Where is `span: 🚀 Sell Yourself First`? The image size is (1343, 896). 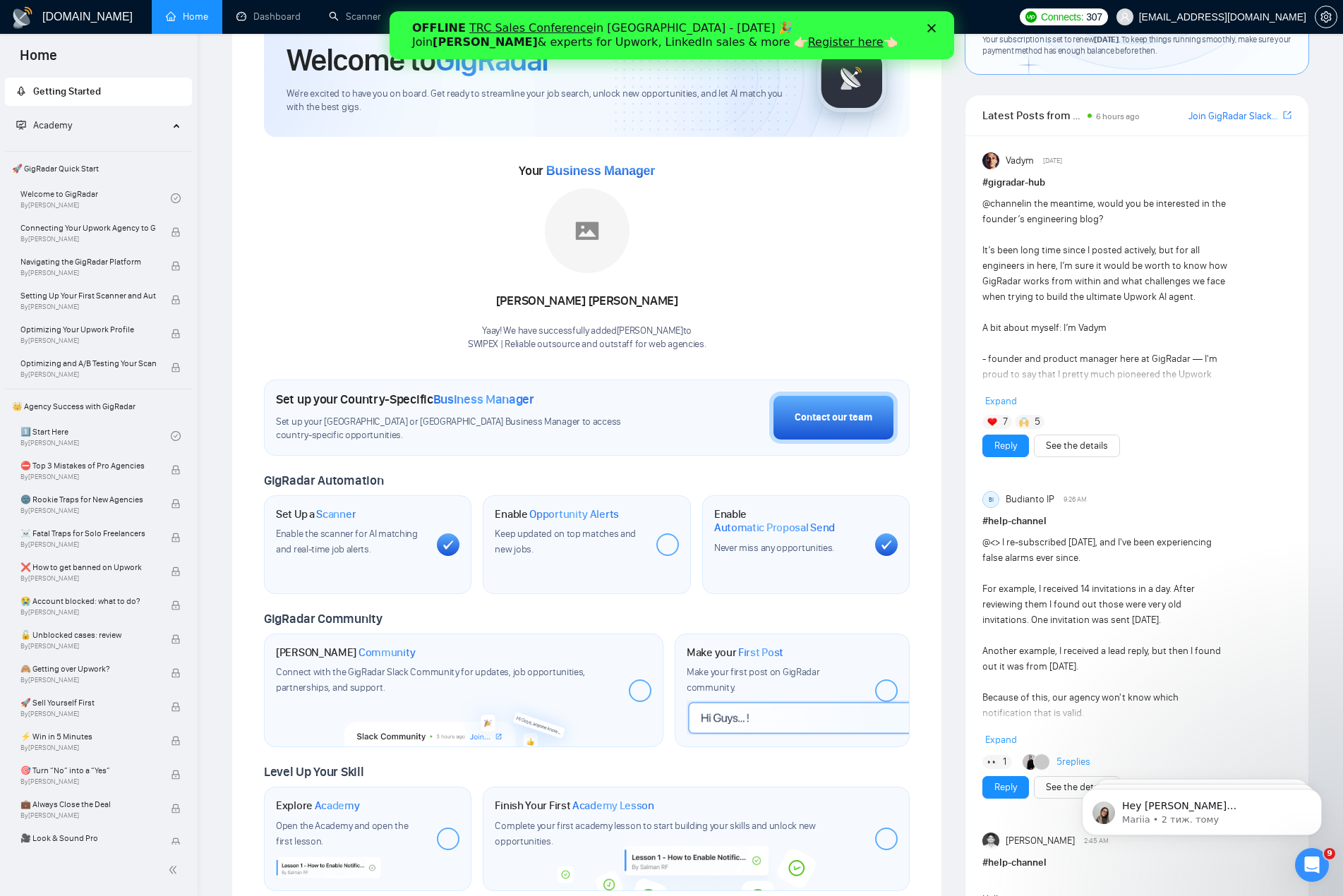
span: 🚀 Sell Yourself First is located at coordinates (89, 703).